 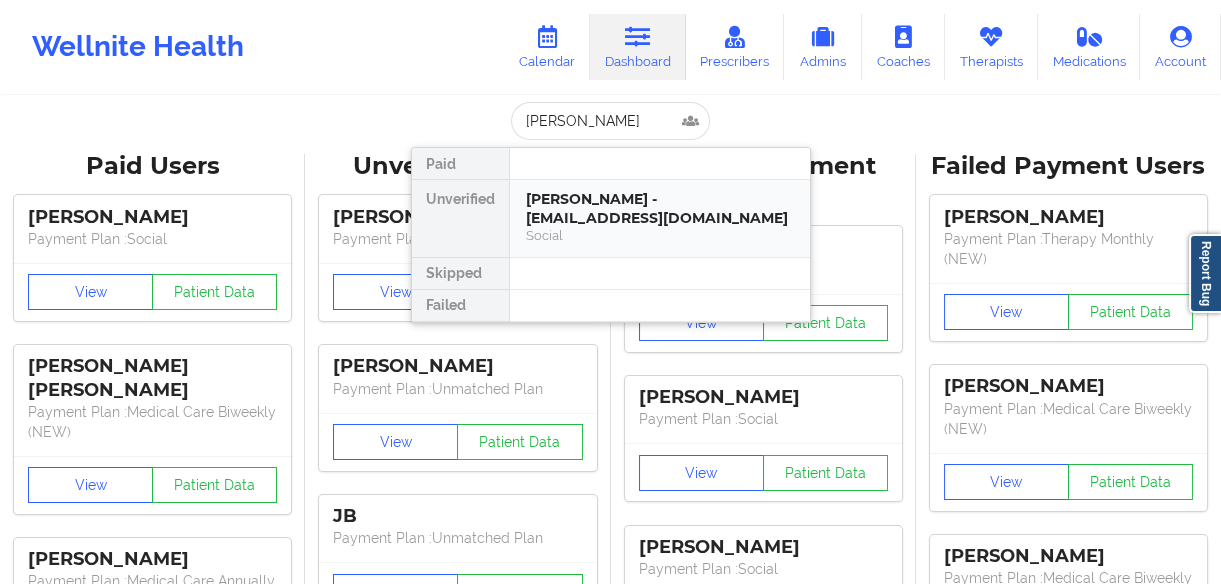 I want to click on div: Paid, so click(x=460, y=164).